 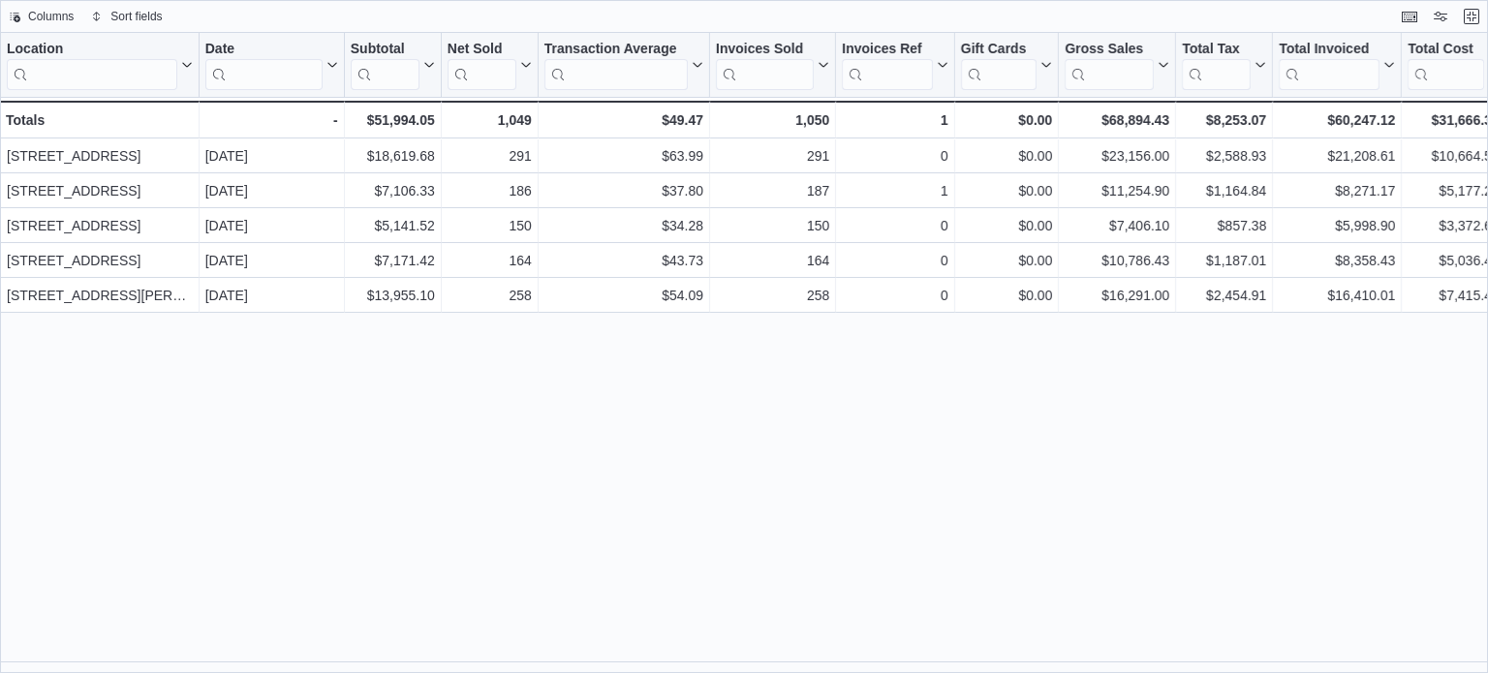 What do you see at coordinates (41, 16) in the screenshot?
I see `button: Columns` at bounding box center [41, 16].